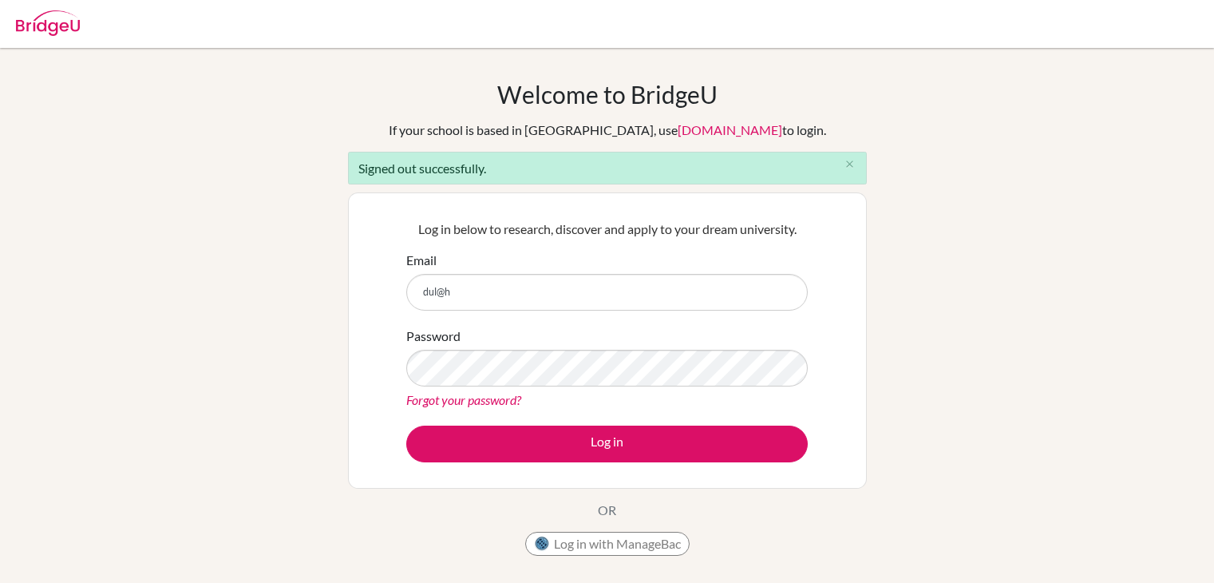 This screenshot has height=583, width=1214. I want to click on button: Close, so click(850, 164).